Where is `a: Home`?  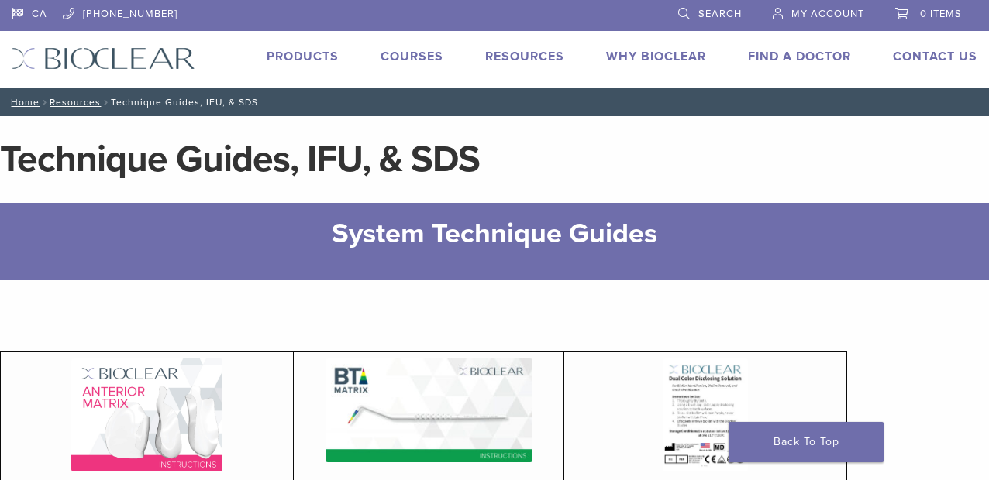 a: Home is located at coordinates (22, 102).